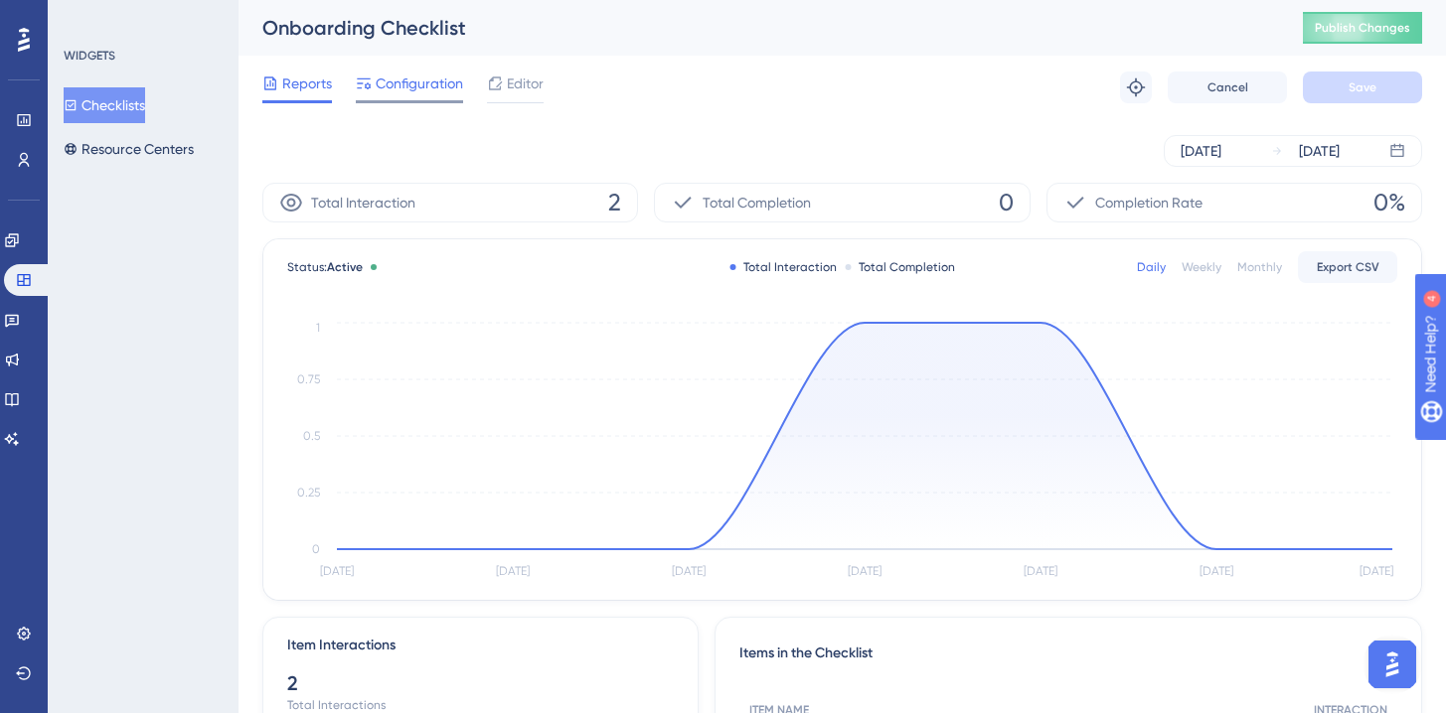  Describe the element at coordinates (316, 549) in the screenshot. I see `tspan: 0` at that location.